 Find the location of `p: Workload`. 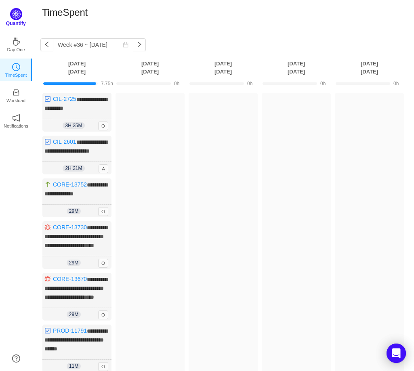

p: Workload is located at coordinates (16, 101).